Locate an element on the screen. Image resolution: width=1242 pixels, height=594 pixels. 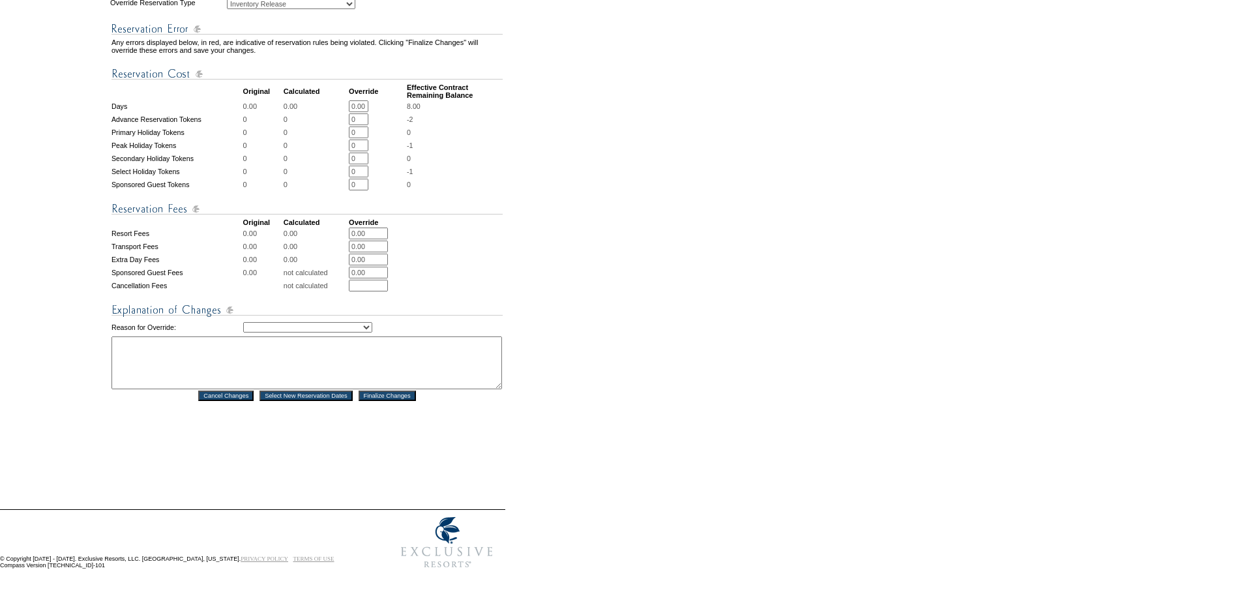
td: Sponsored Guest Tokens is located at coordinates (177, 185).